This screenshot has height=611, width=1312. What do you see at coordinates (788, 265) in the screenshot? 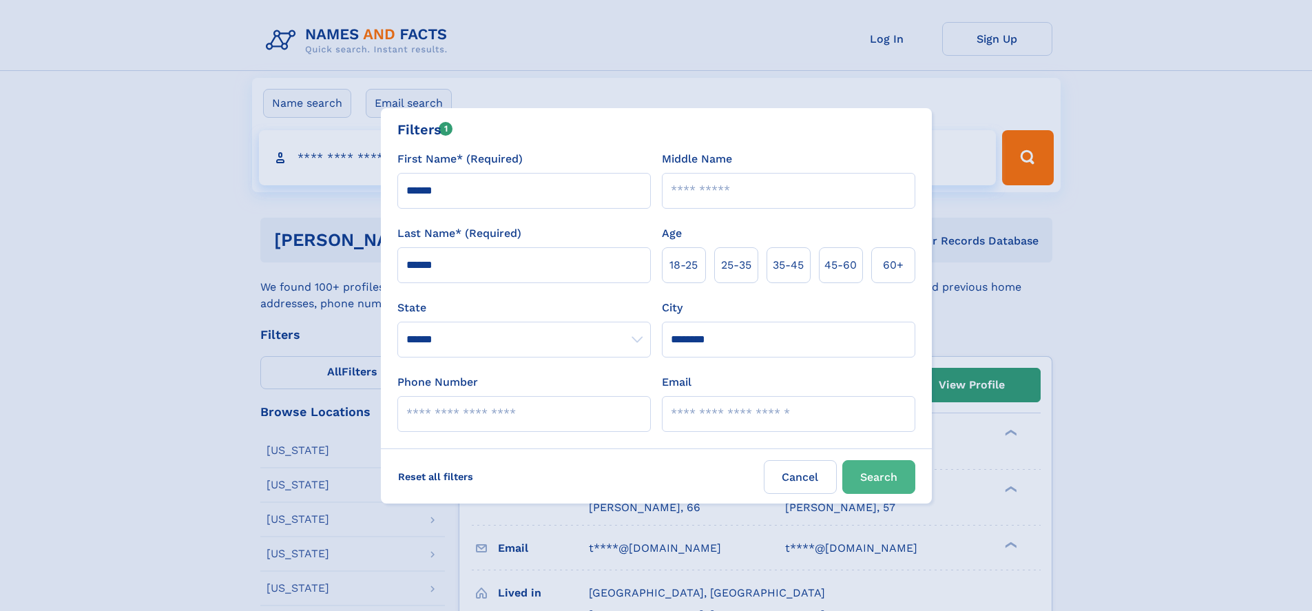
I see `span: 35‑45` at bounding box center [788, 265].